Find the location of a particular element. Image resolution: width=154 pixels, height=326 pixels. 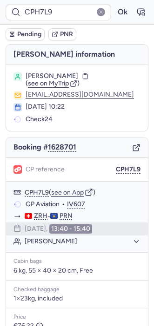

time: 13:40 - 15:40 is located at coordinates (71, 229).